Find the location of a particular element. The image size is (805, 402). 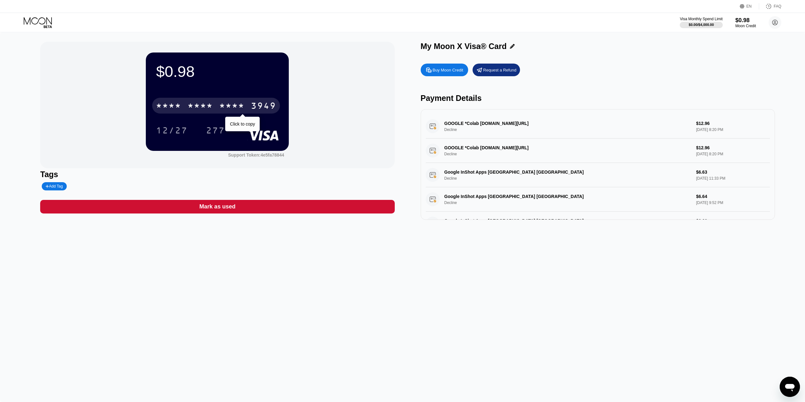

div: Visa Monthly Spend Limit is located at coordinates (701, 19).